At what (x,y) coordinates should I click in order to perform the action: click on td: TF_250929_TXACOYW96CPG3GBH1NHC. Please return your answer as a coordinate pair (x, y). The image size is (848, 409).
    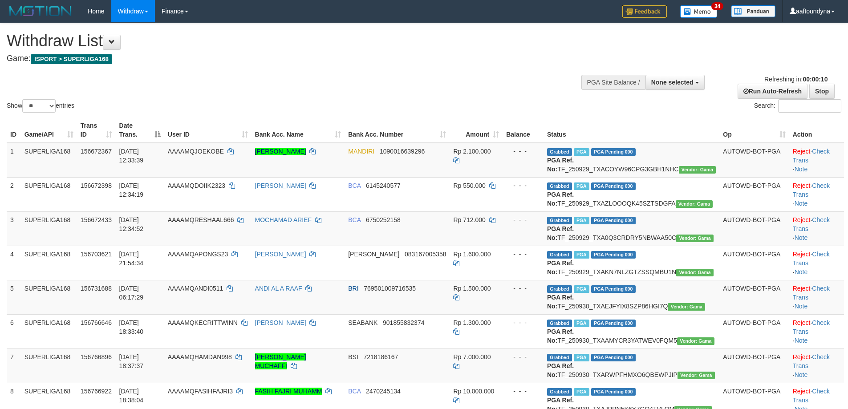
    Looking at the image, I should click on (631, 160).